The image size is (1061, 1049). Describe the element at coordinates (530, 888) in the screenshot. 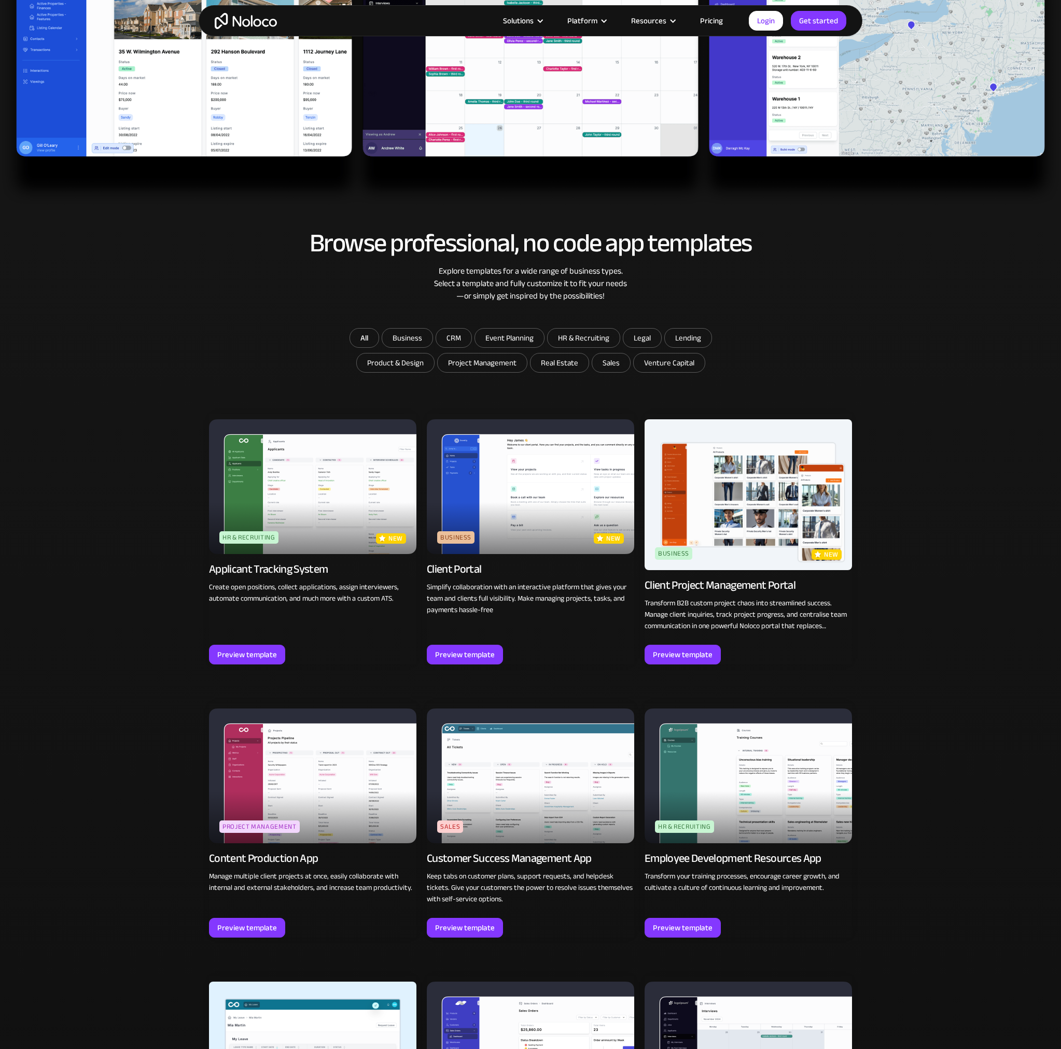

I see `p: Keep tabs on customer plans, support requests, and helpdesk tickets. Give your customers the powe...` at that location.